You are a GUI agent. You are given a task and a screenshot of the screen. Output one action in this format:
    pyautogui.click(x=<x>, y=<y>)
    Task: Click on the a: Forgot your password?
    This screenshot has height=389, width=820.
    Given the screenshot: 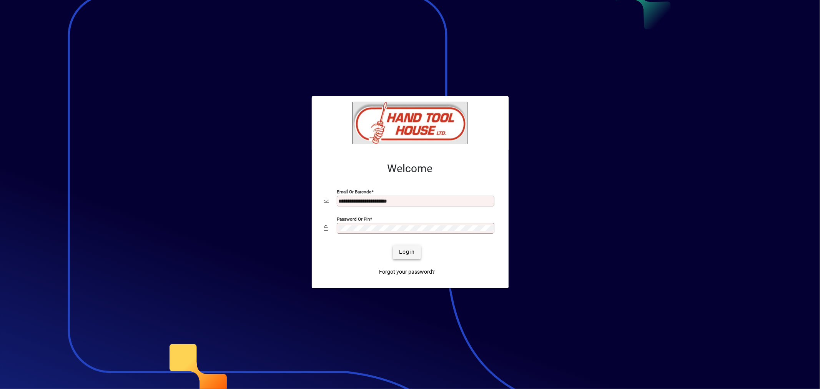 What is the action you would take?
    pyautogui.click(x=407, y=272)
    